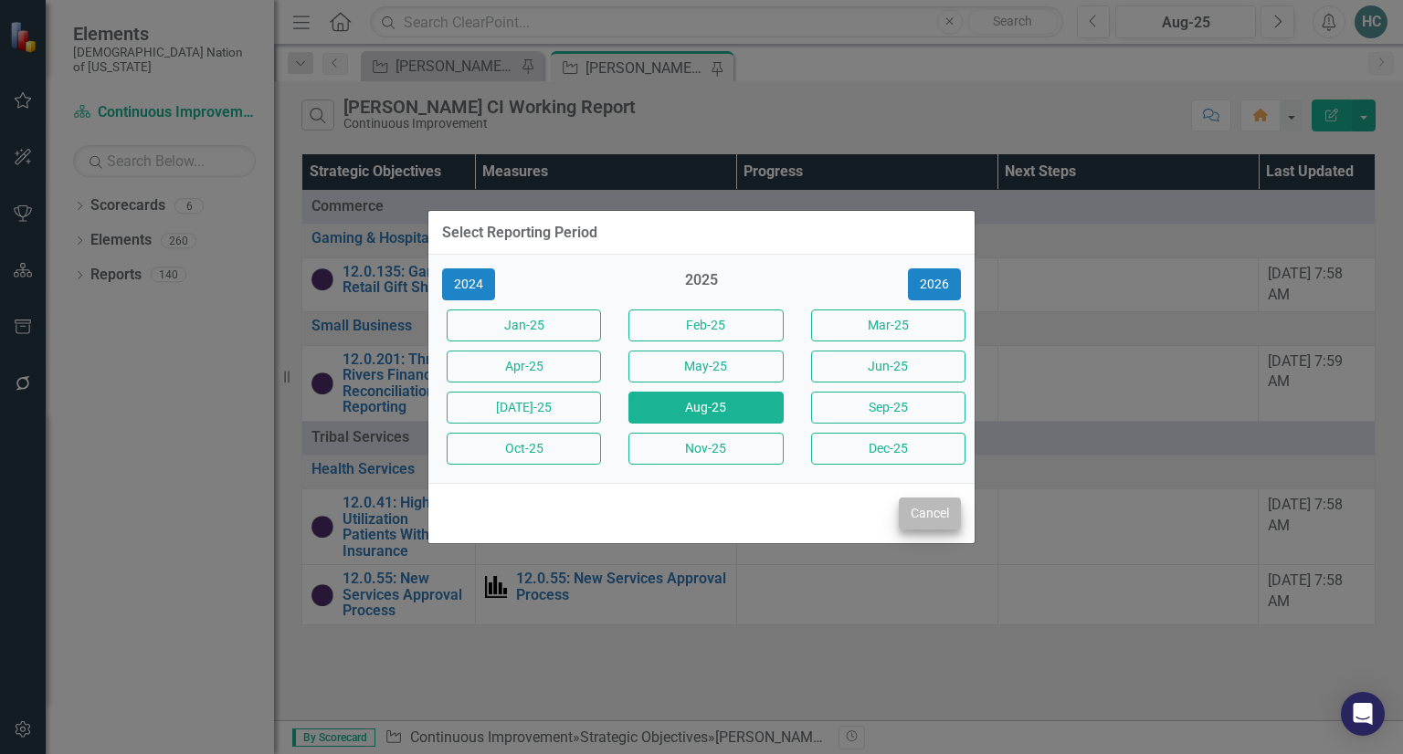 The height and width of the screenshot is (754, 1403). What do you see at coordinates (705, 407) in the screenshot?
I see `button: Aug-25` at bounding box center [705, 407].